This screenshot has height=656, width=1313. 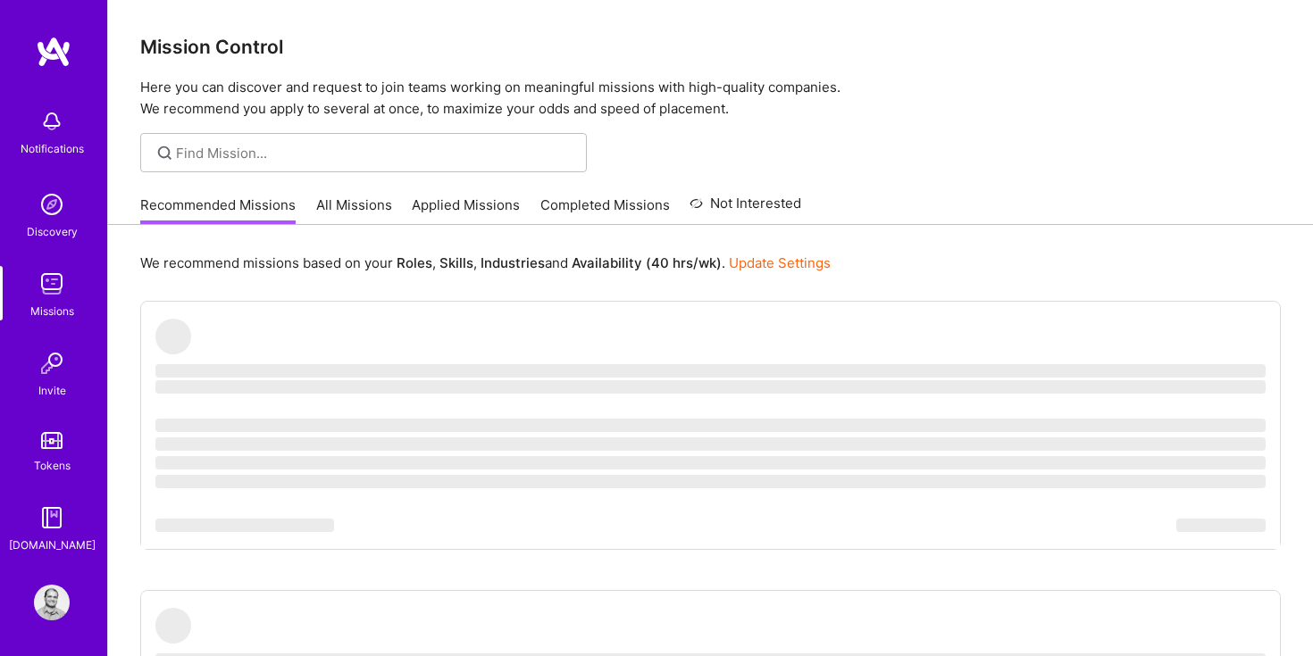 I want to click on img: logo, so click(x=54, y=52).